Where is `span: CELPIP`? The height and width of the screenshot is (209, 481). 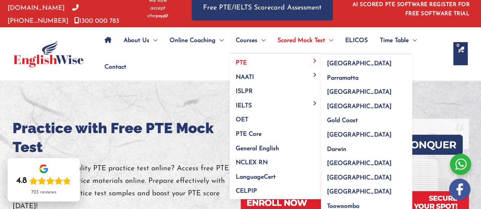 span: CELPIP is located at coordinates (246, 191).